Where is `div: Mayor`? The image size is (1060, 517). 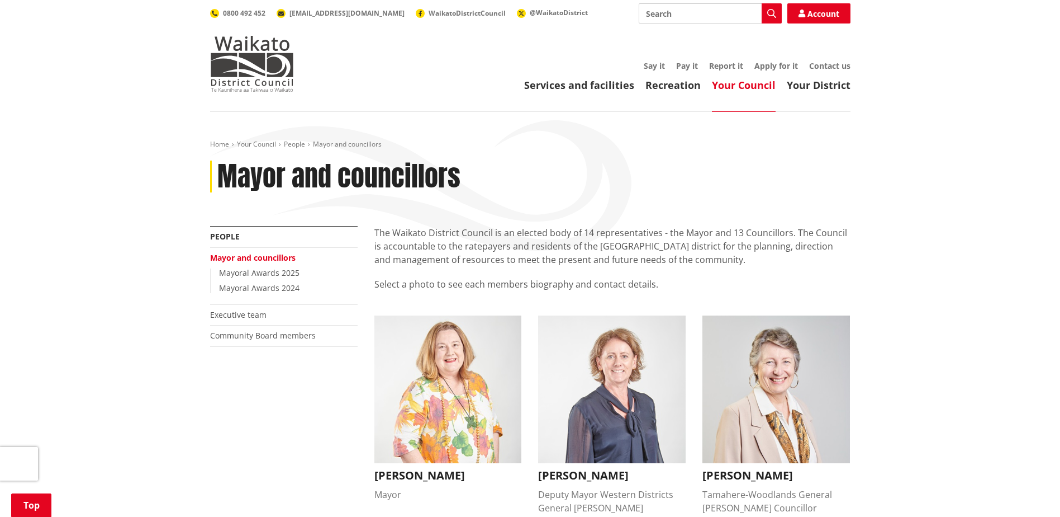
div: Mayor is located at coordinates (448, 494).